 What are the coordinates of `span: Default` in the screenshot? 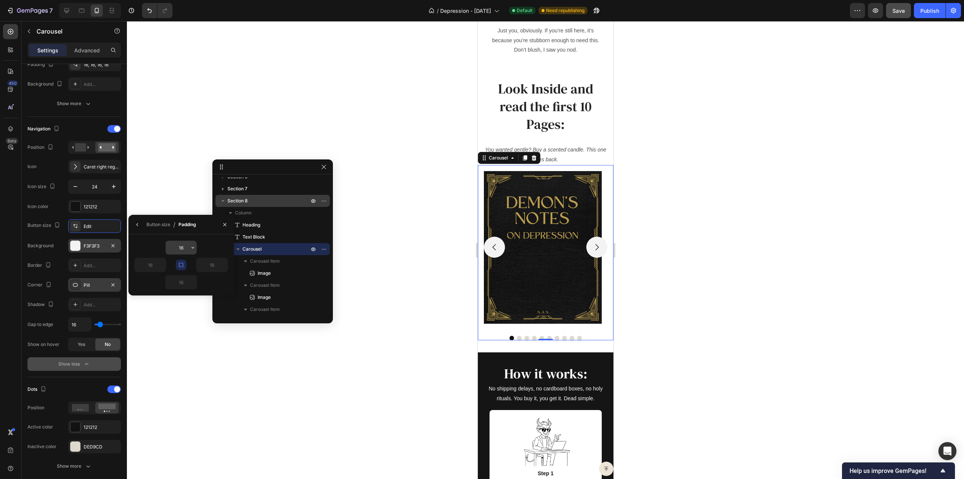 It's located at (525, 11).